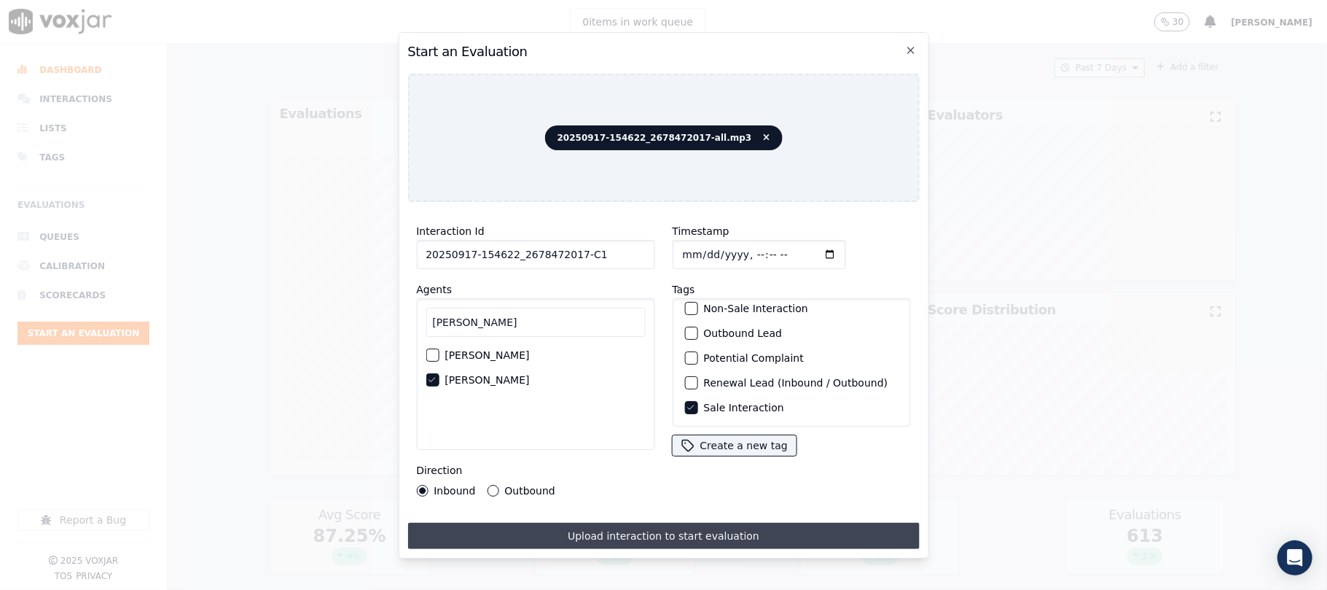  I want to click on button: Upload interaction to start evaluation, so click(663, 536).